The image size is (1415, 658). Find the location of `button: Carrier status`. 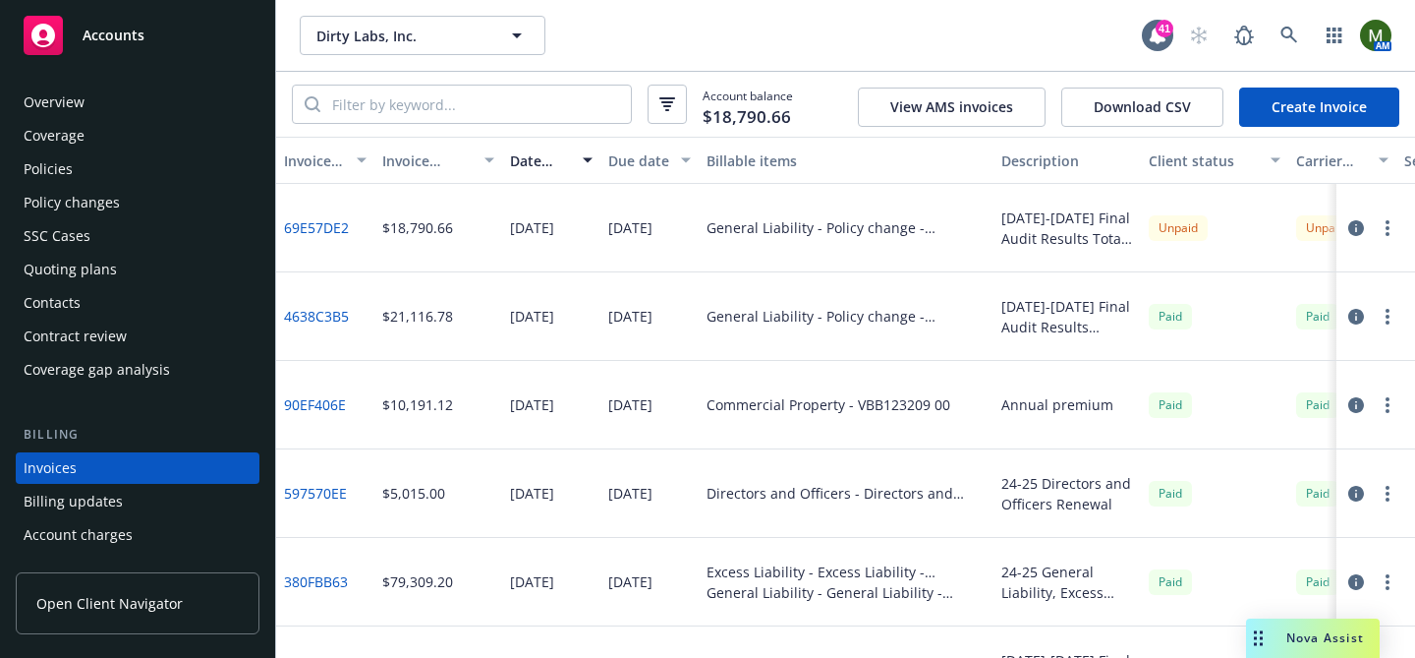

button: Carrier status is located at coordinates (1343, 160).